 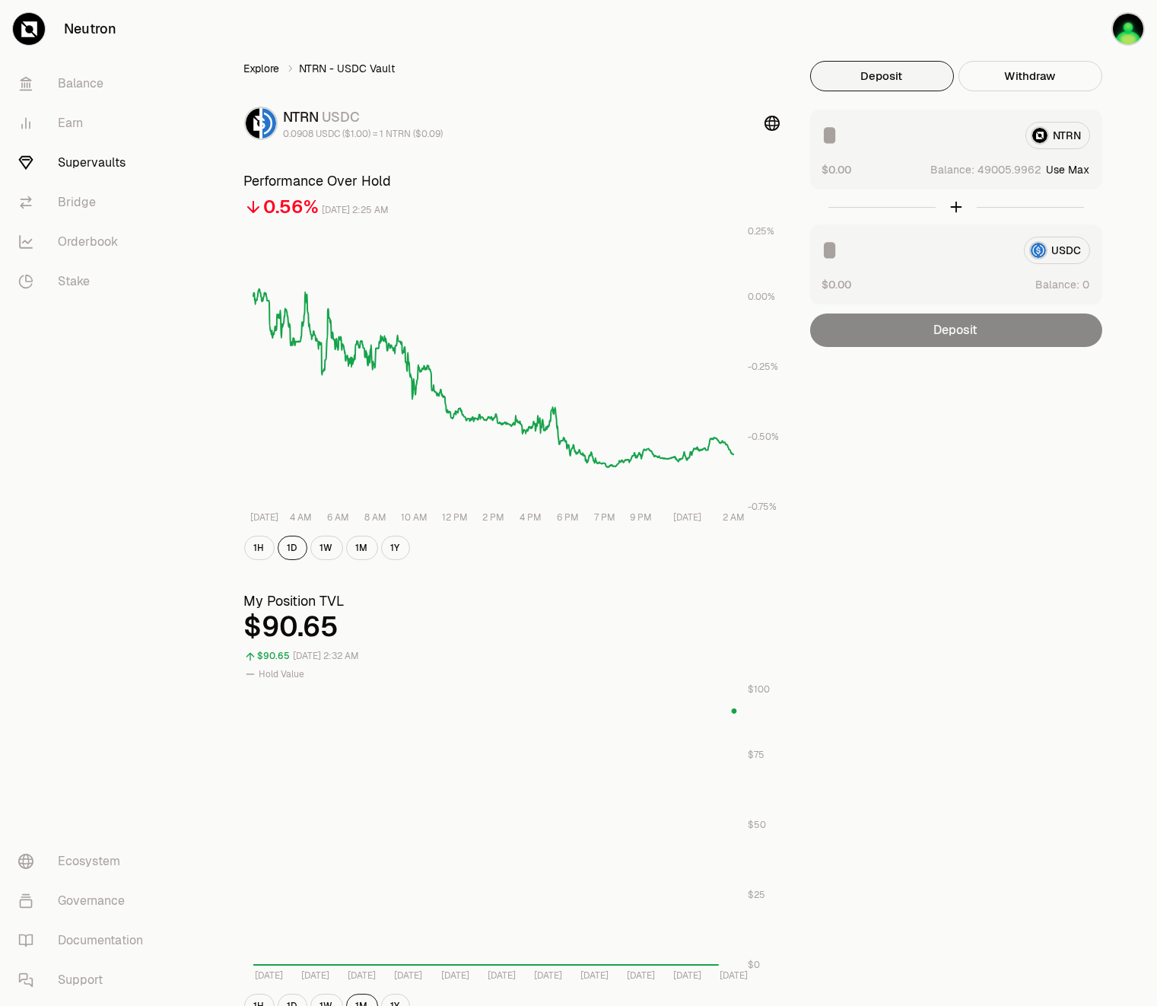 What do you see at coordinates (756, 895) in the screenshot?
I see `tspan: $25` at bounding box center [756, 895].